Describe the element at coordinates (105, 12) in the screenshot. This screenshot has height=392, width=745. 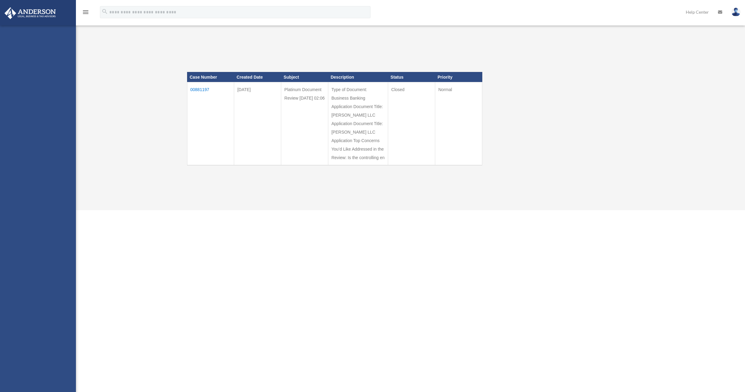
I see `i: search` at that location.